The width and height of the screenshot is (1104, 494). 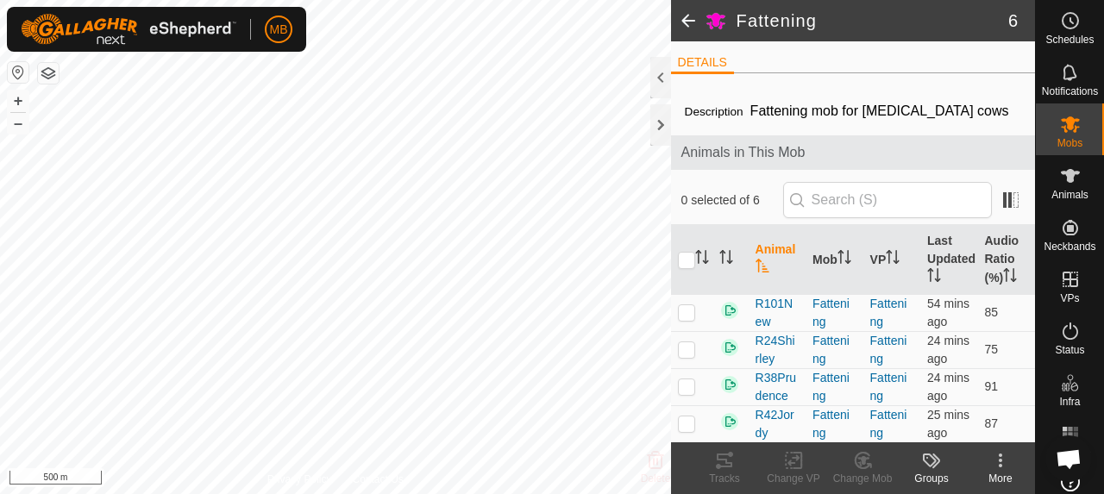 What do you see at coordinates (991, 349) in the screenshot?
I see `span: 75` at bounding box center [991, 349].